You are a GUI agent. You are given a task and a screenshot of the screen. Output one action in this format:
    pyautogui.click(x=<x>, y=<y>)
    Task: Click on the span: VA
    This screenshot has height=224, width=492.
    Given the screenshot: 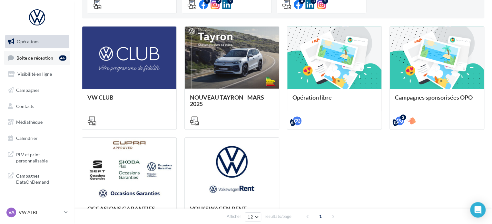 What is the action you would take?
    pyautogui.click(x=11, y=212)
    